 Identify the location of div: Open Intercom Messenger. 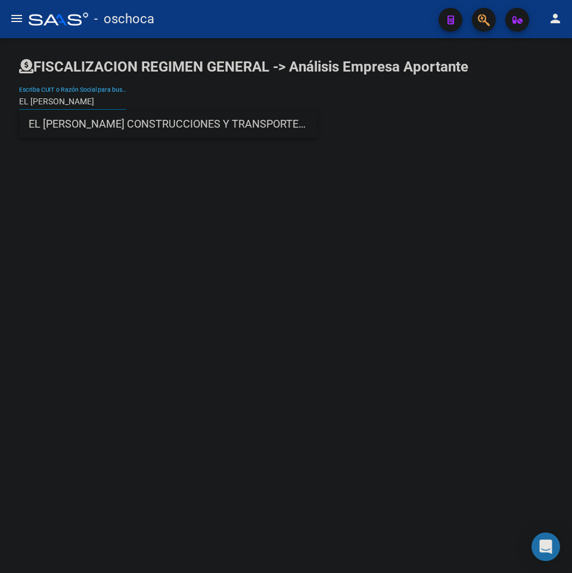
(546, 547).